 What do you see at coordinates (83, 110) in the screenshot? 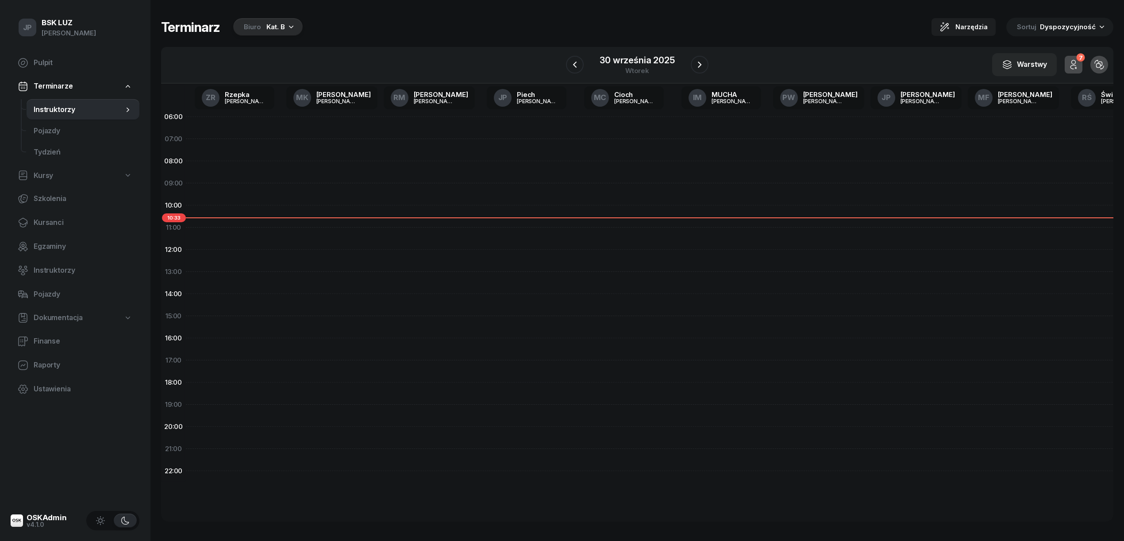
I see `a: Instruktorzy` at bounding box center [83, 110].